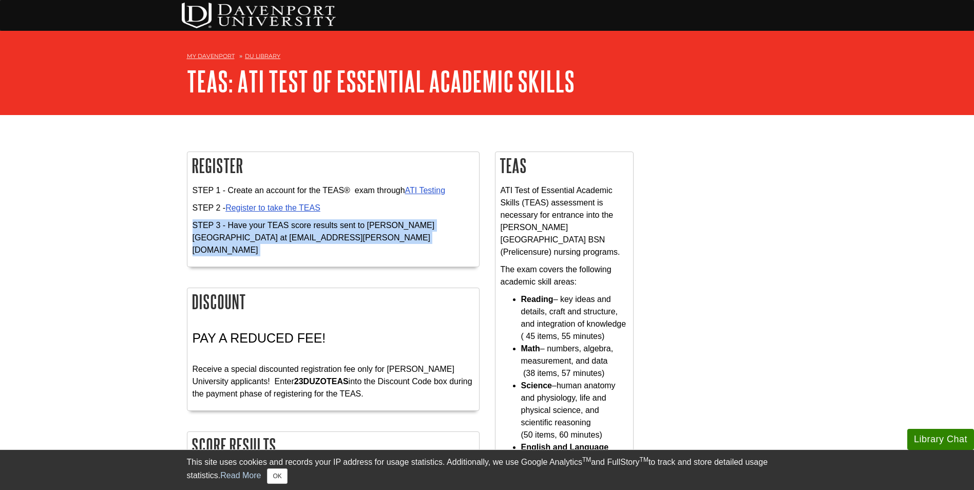  Describe the element at coordinates (564, 165) in the screenshot. I see `h2: TEAS` at that location.